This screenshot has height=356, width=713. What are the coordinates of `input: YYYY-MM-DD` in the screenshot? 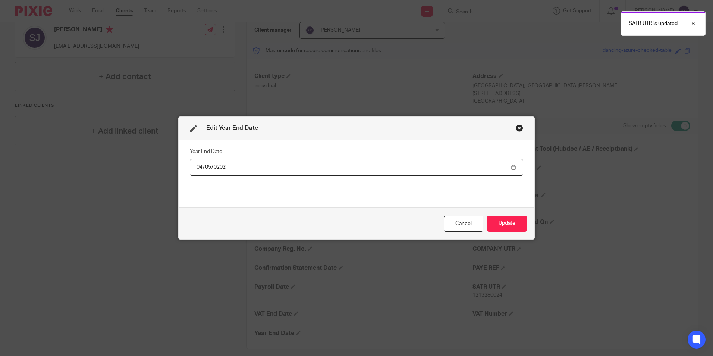 It's located at (356, 167).